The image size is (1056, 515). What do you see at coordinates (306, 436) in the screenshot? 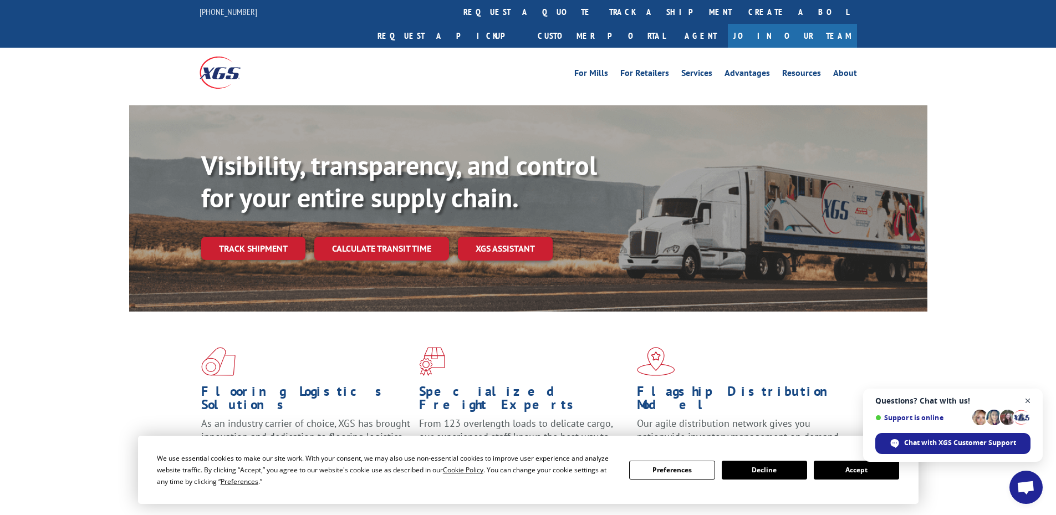
I see `span: As an industry carrier of choice, XGS has brought innovation and dedication to flooring logistics...` at bounding box center [306, 436].